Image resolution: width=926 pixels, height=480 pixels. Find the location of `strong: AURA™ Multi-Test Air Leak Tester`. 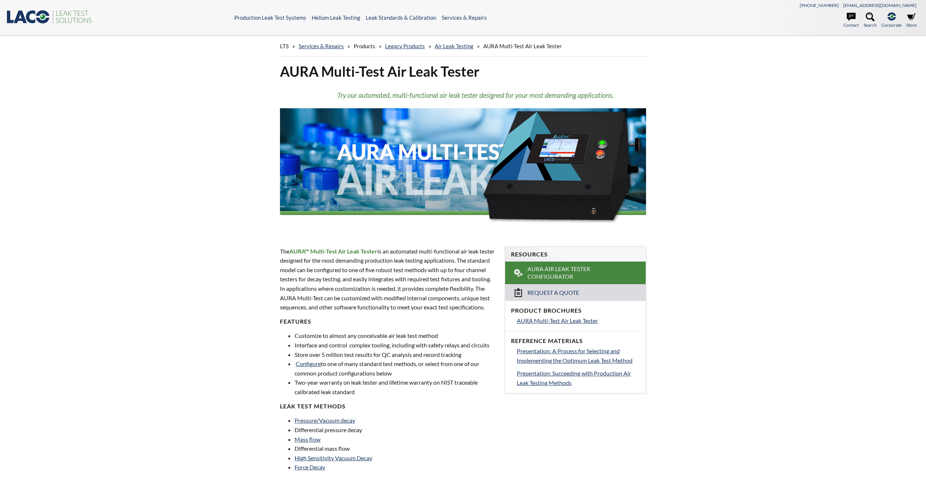

strong: AURA™ Multi-Test Air Leak Tester is located at coordinates (333, 251).